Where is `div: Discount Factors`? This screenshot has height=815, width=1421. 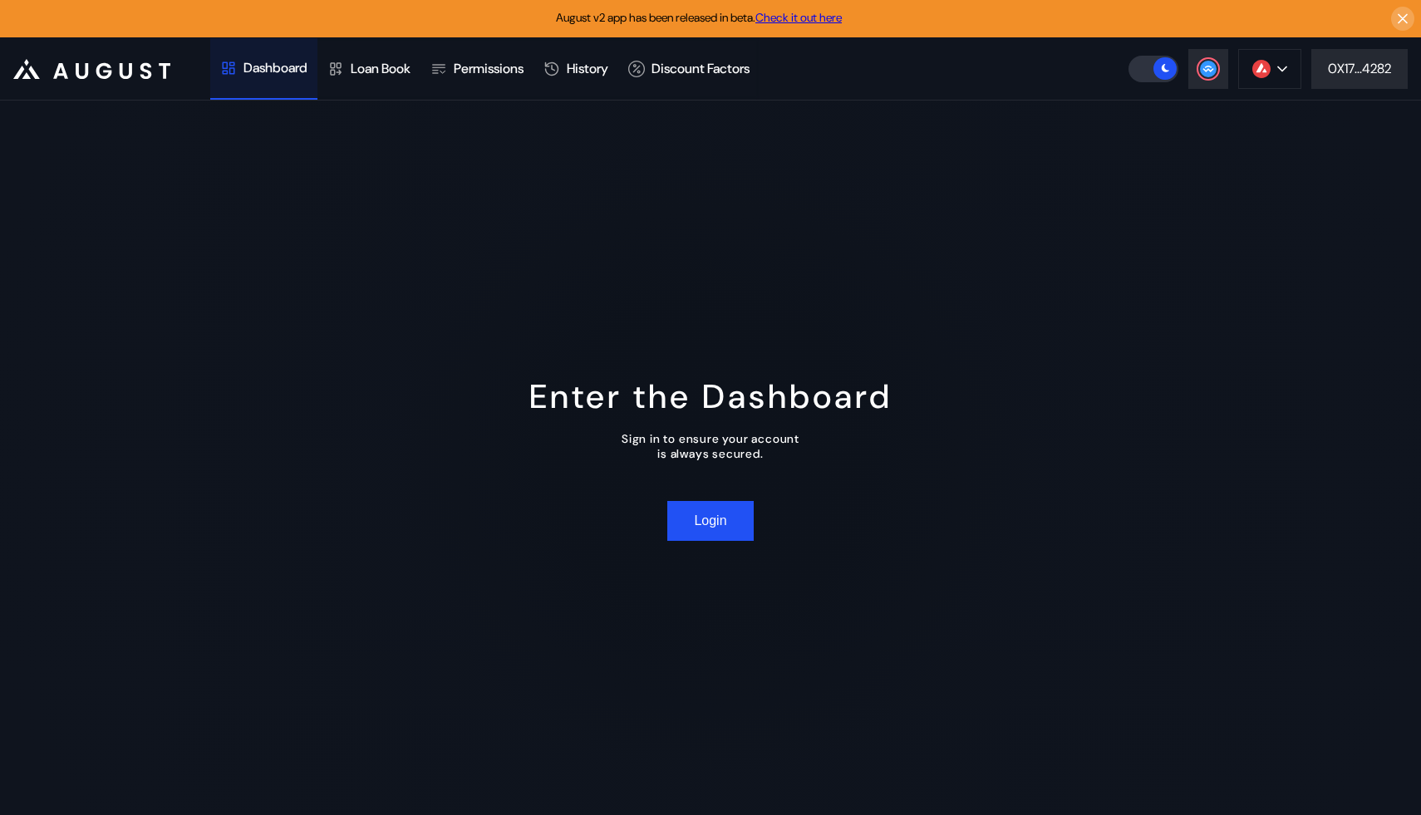 div: Discount Factors is located at coordinates (701, 68).